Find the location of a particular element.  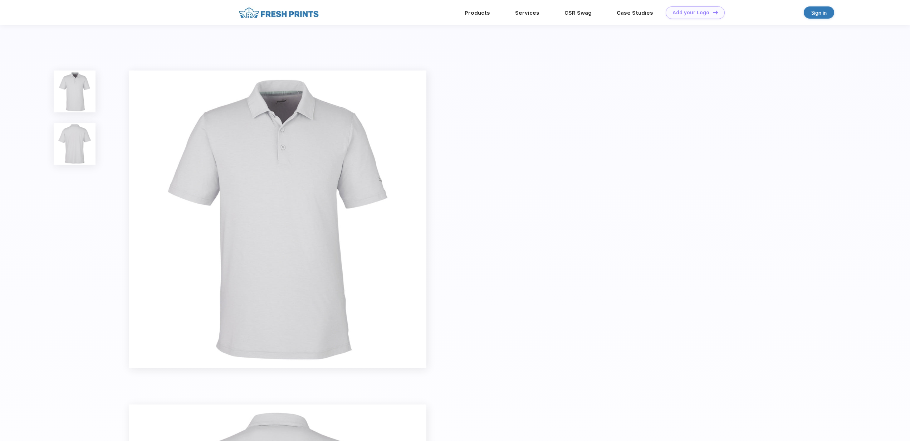

img: fo%20logo%202.webp is located at coordinates (279, 13).